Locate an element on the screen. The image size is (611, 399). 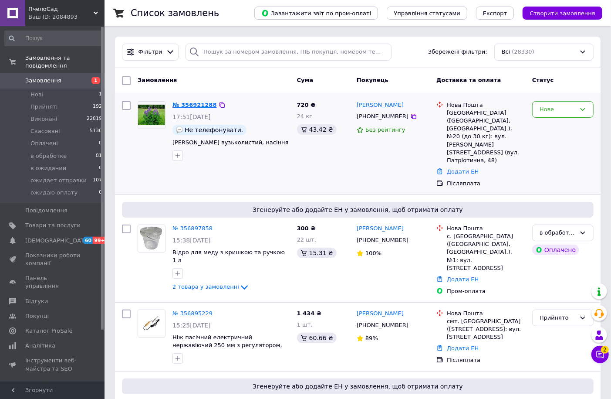
div: 60.66 ₴ is located at coordinates (317, 338).